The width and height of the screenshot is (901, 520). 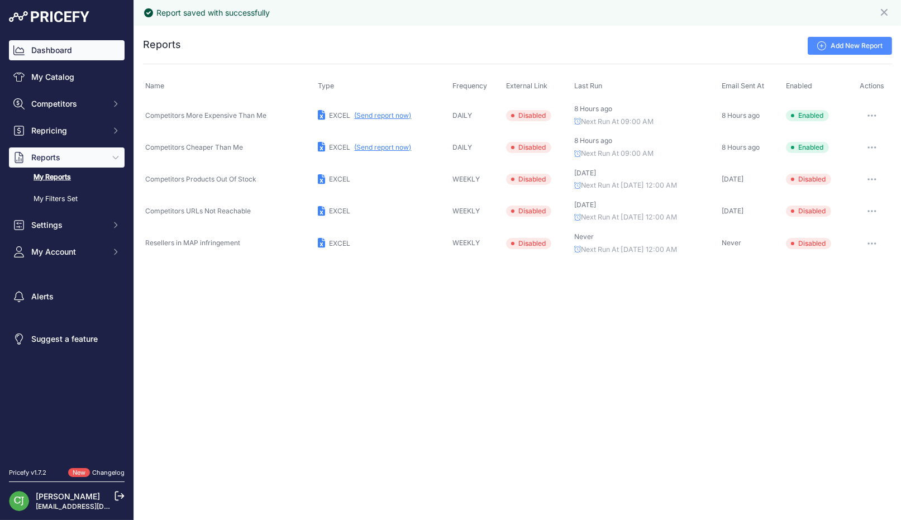 What do you see at coordinates (68, 104) in the screenshot?
I see `span: Competitors` at bounding box center [68, 104].